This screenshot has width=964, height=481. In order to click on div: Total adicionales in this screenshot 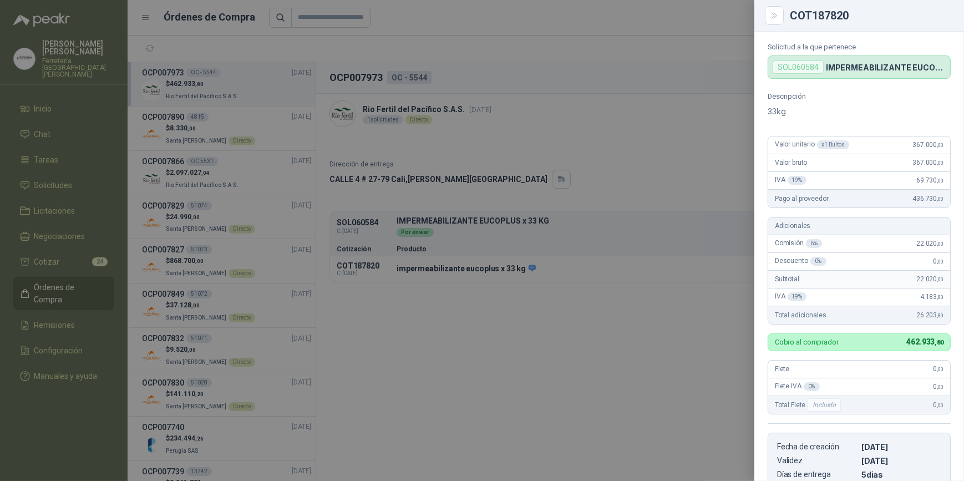, I will do `click(859, 315)`.